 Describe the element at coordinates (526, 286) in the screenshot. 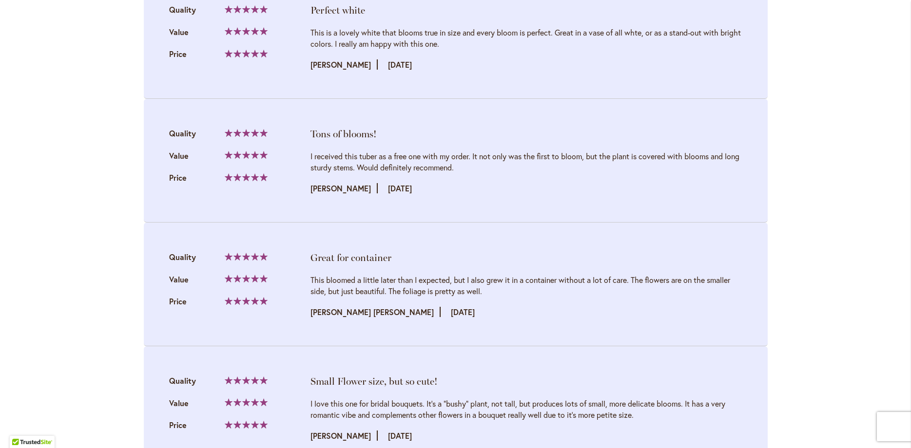

I see `div: This bloomed a little later than I expected, but I also grew it in a container without a lot of c...` at that location.